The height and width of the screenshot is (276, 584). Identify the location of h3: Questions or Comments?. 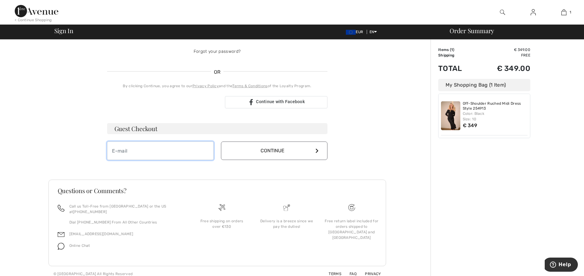
(217, 191).